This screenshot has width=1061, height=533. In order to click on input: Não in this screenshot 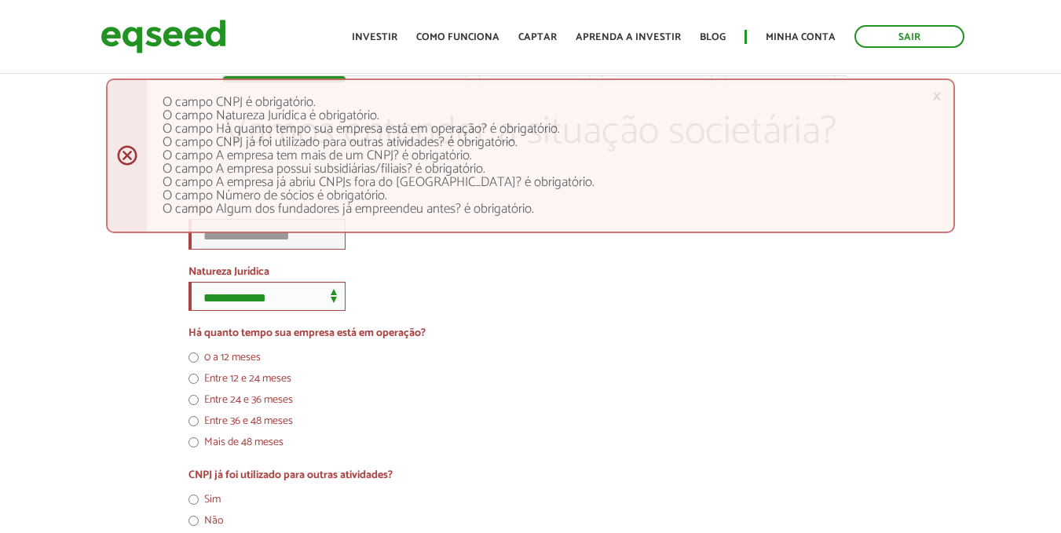, I will do `click(193, 521)`.